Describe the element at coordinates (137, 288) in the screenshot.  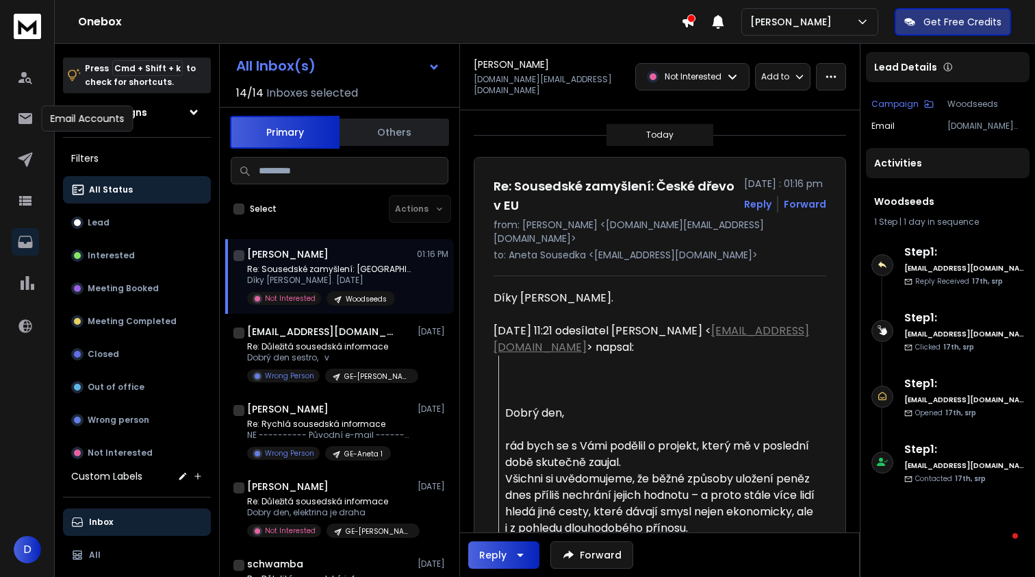
I see `button: Meeting Booked` at that location.